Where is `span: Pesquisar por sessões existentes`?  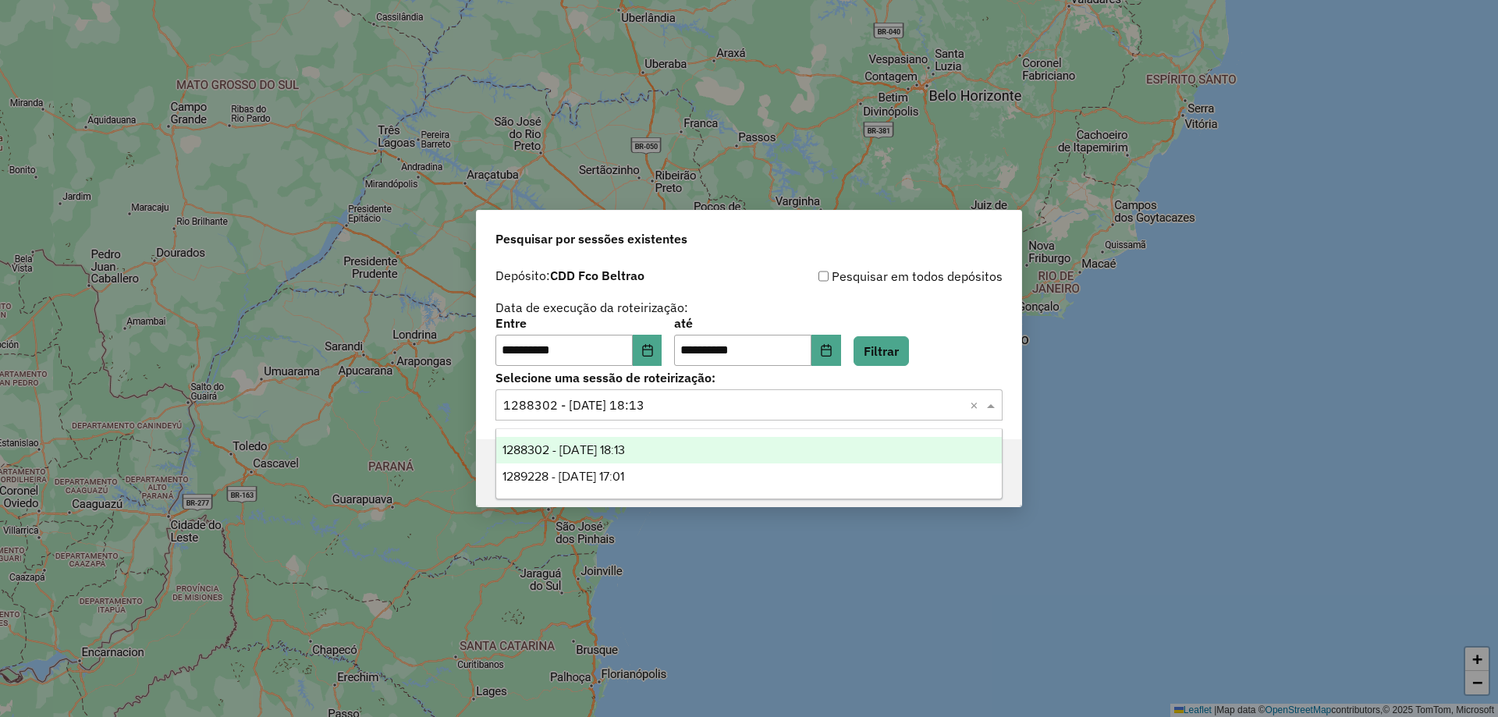
span: Pesquisar por sessões existentes is located at coordinates (591, 239).